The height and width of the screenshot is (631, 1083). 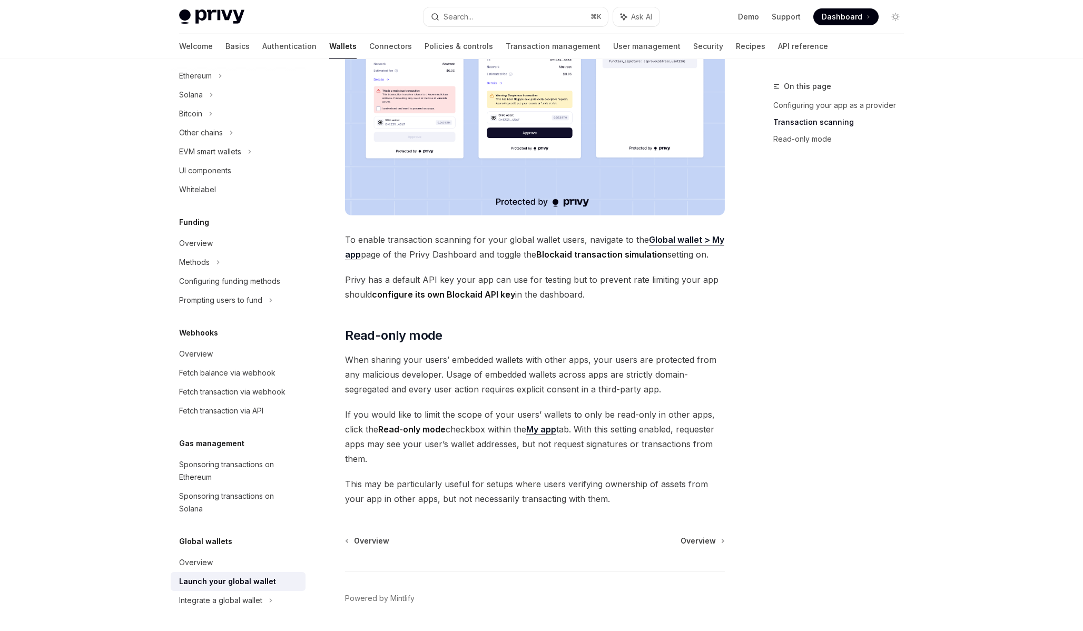 What do you see at coordinates (194, 222) in the screenshot?
I see `h5: Funding` at bounding box center [194, 222].